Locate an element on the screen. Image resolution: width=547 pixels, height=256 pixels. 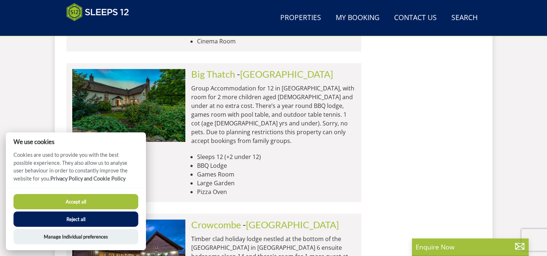
li: Large Garden is located at coordinates (276, 183).